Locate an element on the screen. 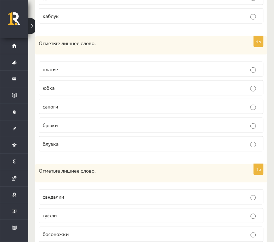 This screenshot has height=242, width=274. input: сапоги is located at coordinates (253, 107).